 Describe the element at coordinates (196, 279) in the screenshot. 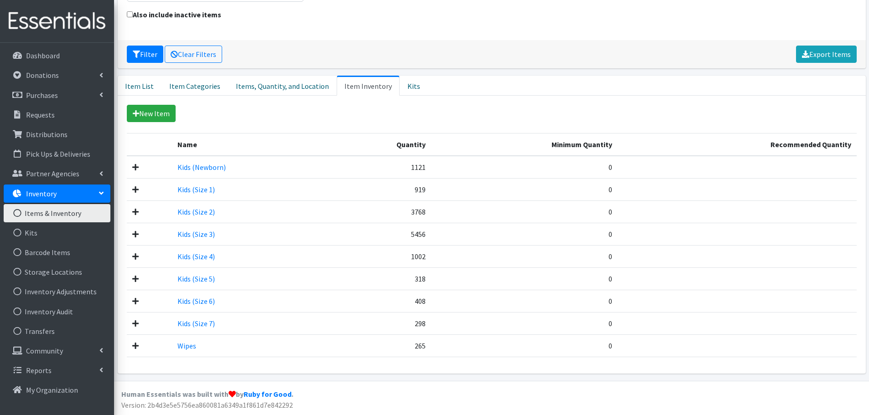

I see `a: Kids (Size 5)` at that location.